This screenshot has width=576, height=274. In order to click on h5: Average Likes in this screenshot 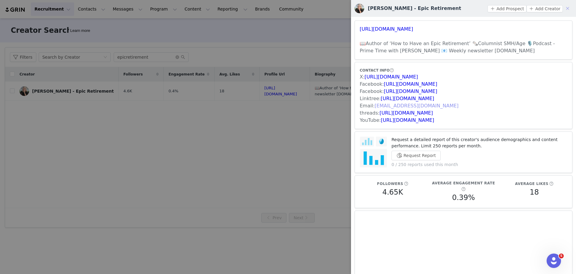, I will do `click(532, 183)`.